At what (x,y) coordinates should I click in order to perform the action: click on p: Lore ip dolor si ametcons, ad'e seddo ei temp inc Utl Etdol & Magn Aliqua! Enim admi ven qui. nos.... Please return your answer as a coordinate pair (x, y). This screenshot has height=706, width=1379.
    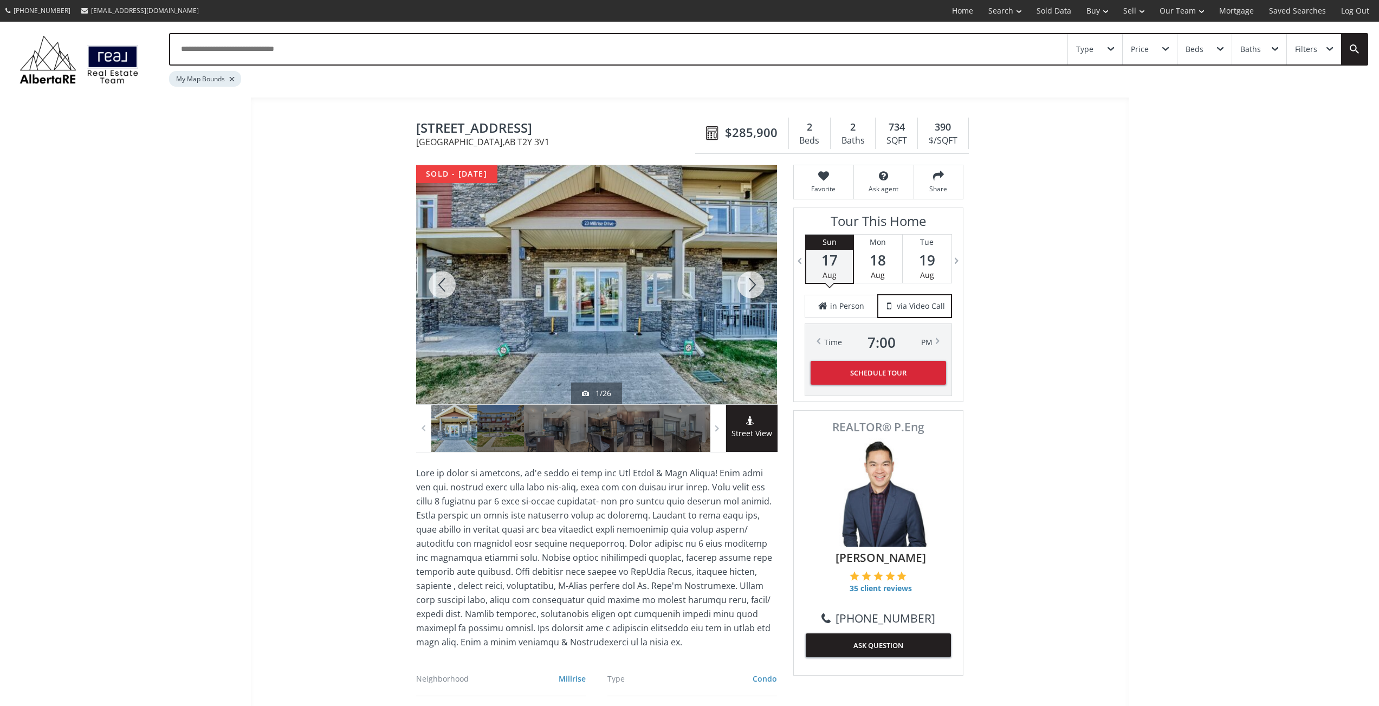
    Looking at the image, I should click on (596, 557).